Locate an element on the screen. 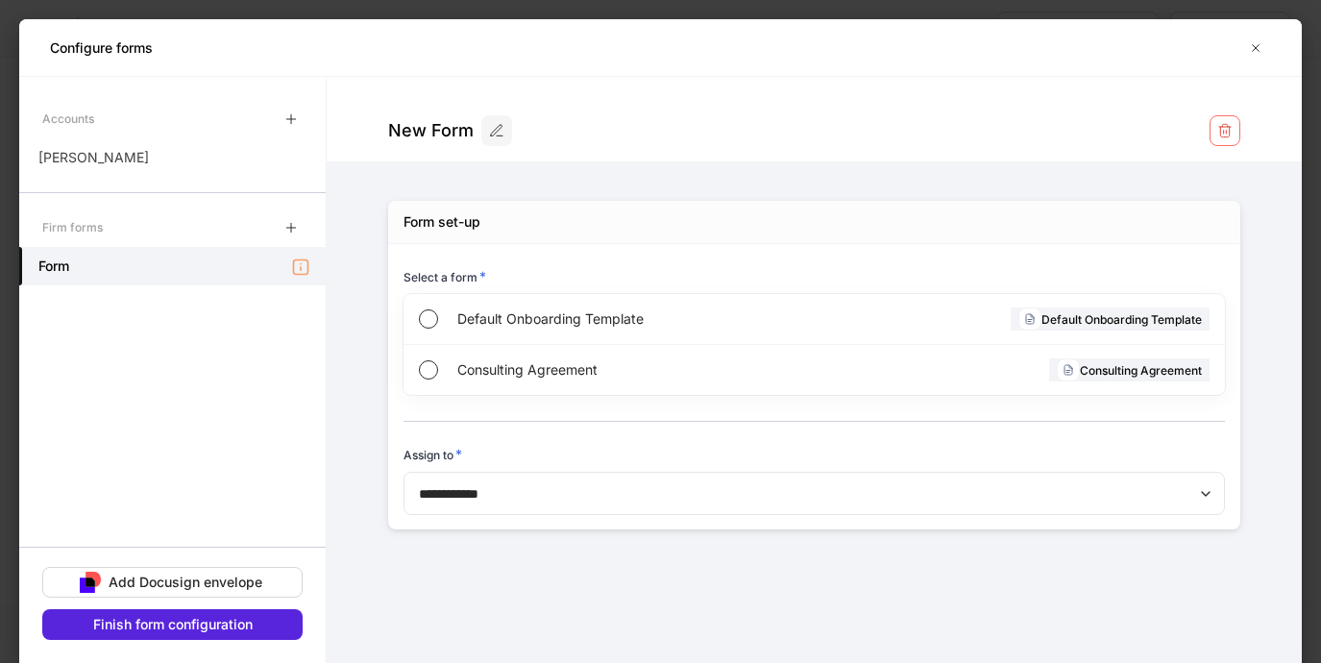  h6: Assign to is located at coordinates (432, 454).